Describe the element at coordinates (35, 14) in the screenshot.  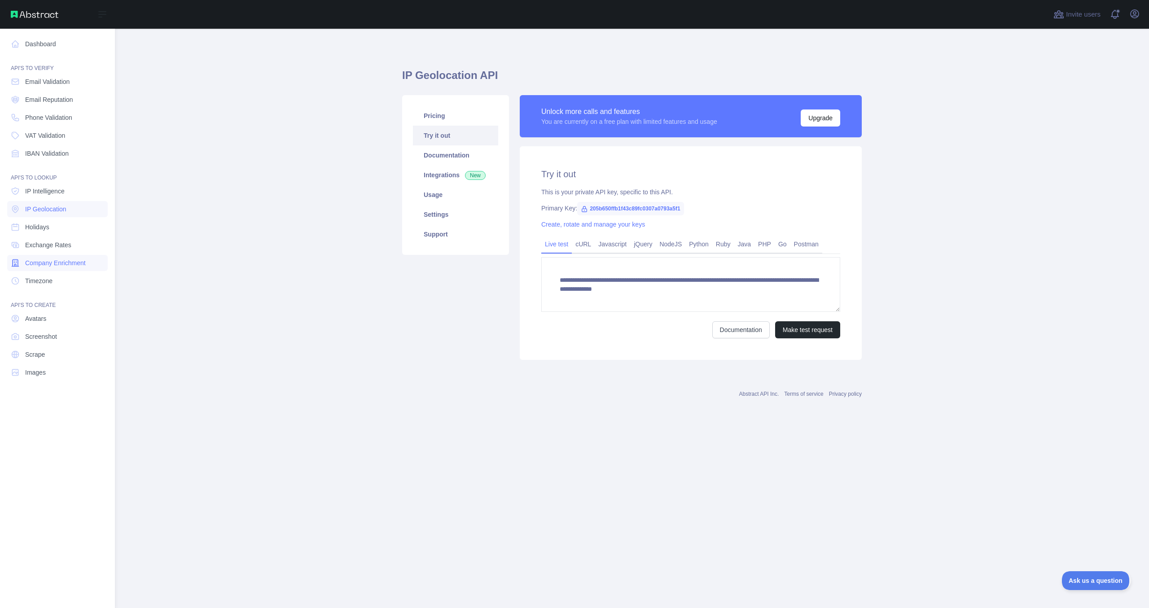
I see `img: Abstract API` at that location.